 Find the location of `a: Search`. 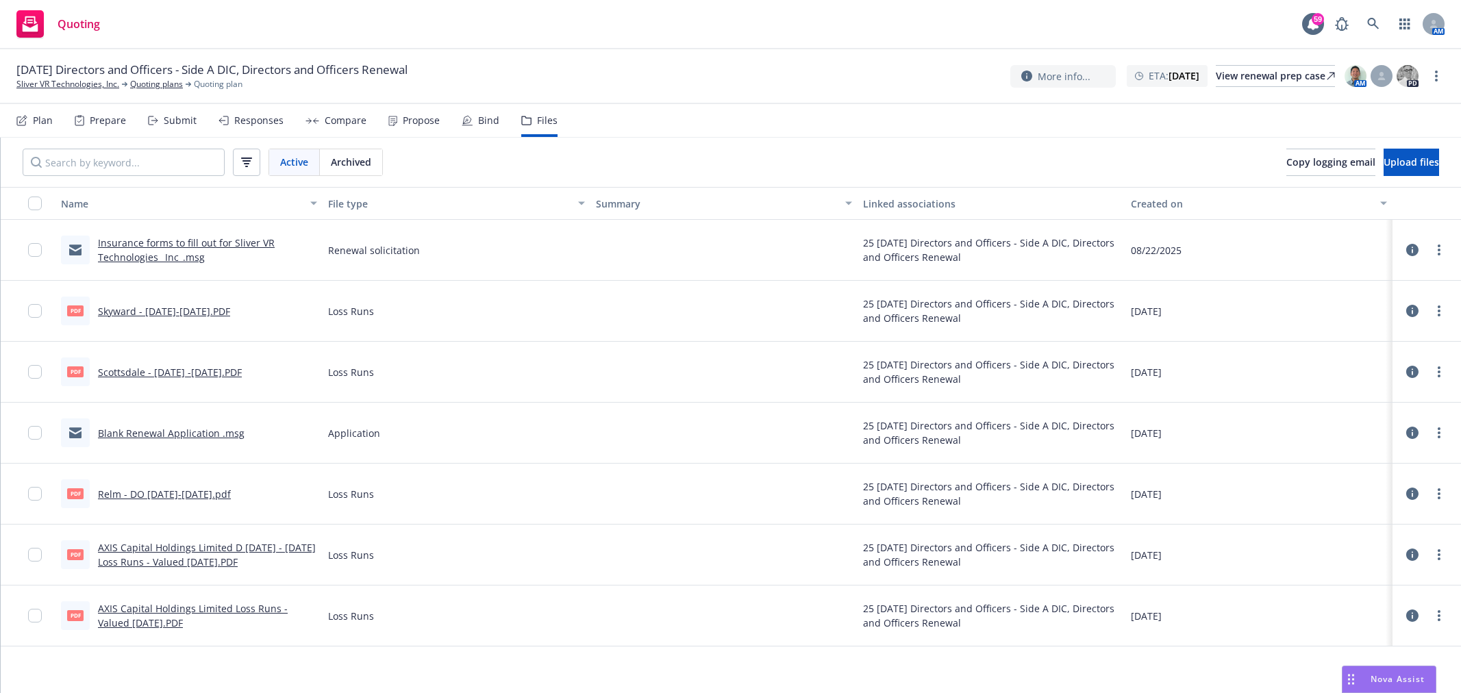

a: Search is located at coordinates (1373, 24).